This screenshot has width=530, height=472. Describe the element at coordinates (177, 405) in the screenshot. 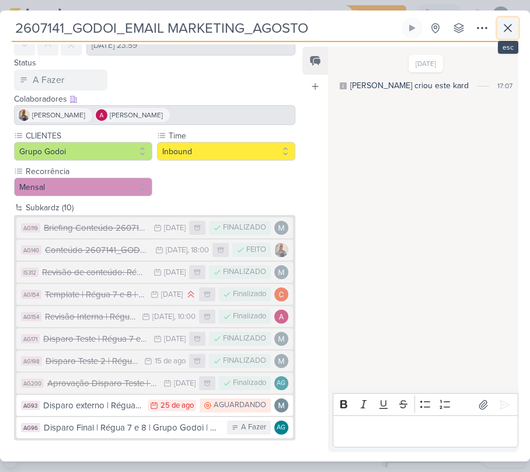

I see `div: 25 de ago` at that location.